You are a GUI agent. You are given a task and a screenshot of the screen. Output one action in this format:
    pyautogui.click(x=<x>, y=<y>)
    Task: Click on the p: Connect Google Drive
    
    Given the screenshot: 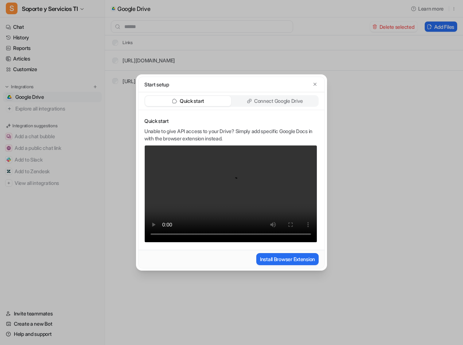 What is the action you would take?
    pyautogui.click(x=278, y=101)
    